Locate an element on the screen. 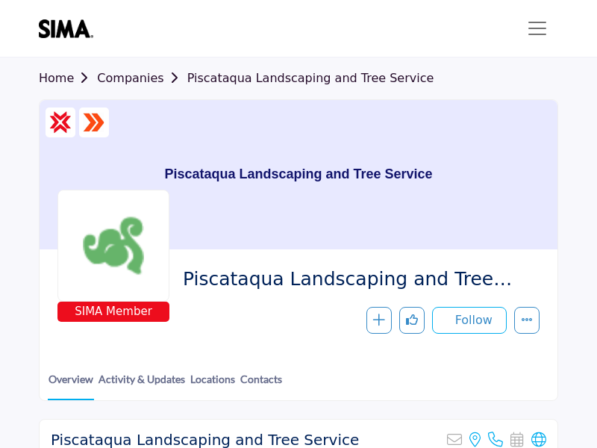 The width and height of the screenshot is (597, 448). span: Piscataqua Landscaping and Tree Service is located at coordinates (355, 279).